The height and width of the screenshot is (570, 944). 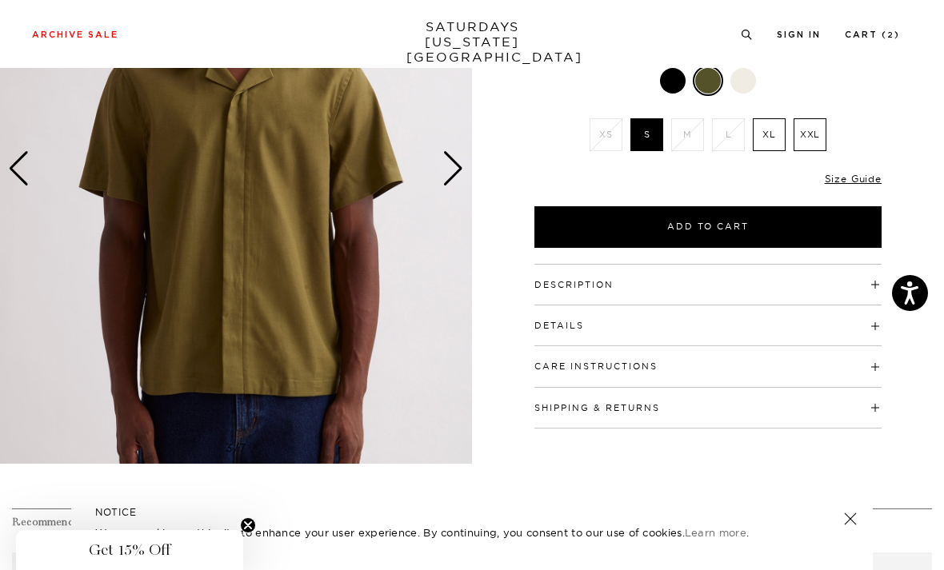 What do you see at coordinates (872, 34) in the screenshot?
I see `a: Cart (2)` at bounding box center [872, 34].